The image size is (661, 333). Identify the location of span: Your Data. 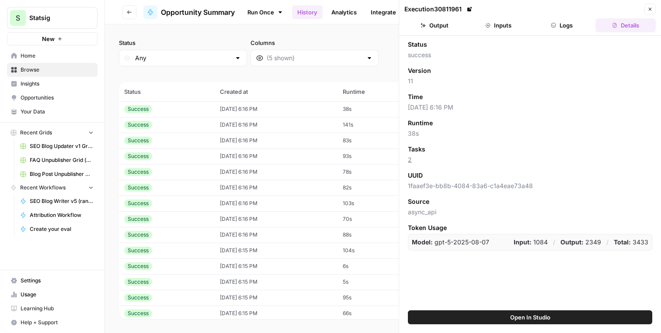
(57, 112).